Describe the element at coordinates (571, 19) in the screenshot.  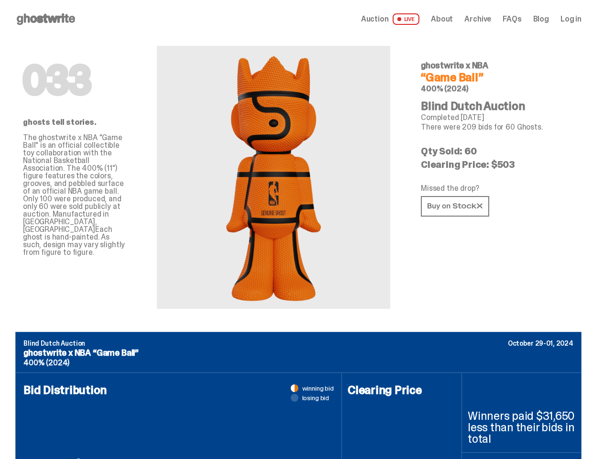
I see `a: Log in` at that location.